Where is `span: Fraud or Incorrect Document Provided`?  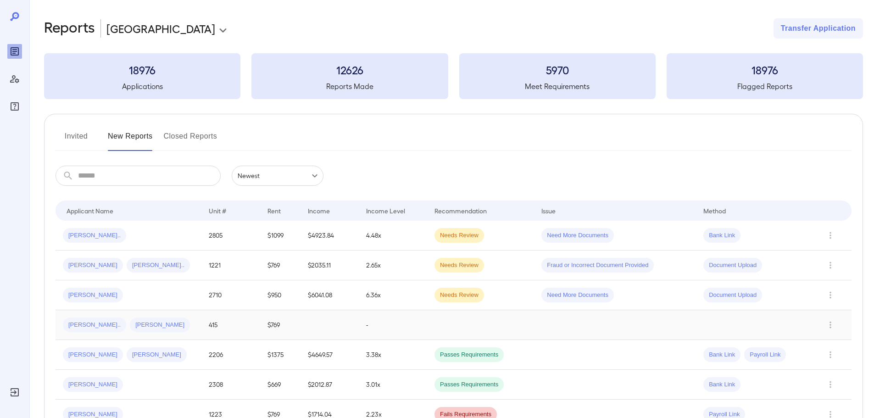
span: Fraud or Incorrect Document Provided is located at coordinates (597, 265).